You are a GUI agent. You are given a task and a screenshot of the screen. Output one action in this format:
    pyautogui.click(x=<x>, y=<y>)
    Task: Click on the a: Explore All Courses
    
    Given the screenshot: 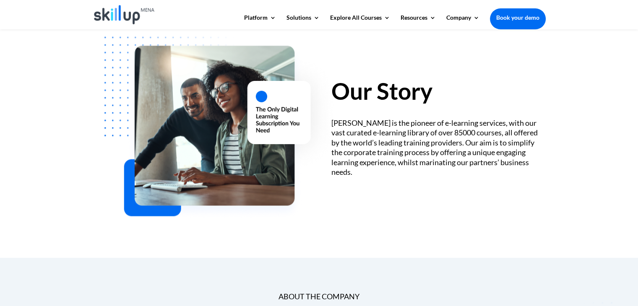 What is the action you would take?
    pyautogui.click(x=360, y=22)
    